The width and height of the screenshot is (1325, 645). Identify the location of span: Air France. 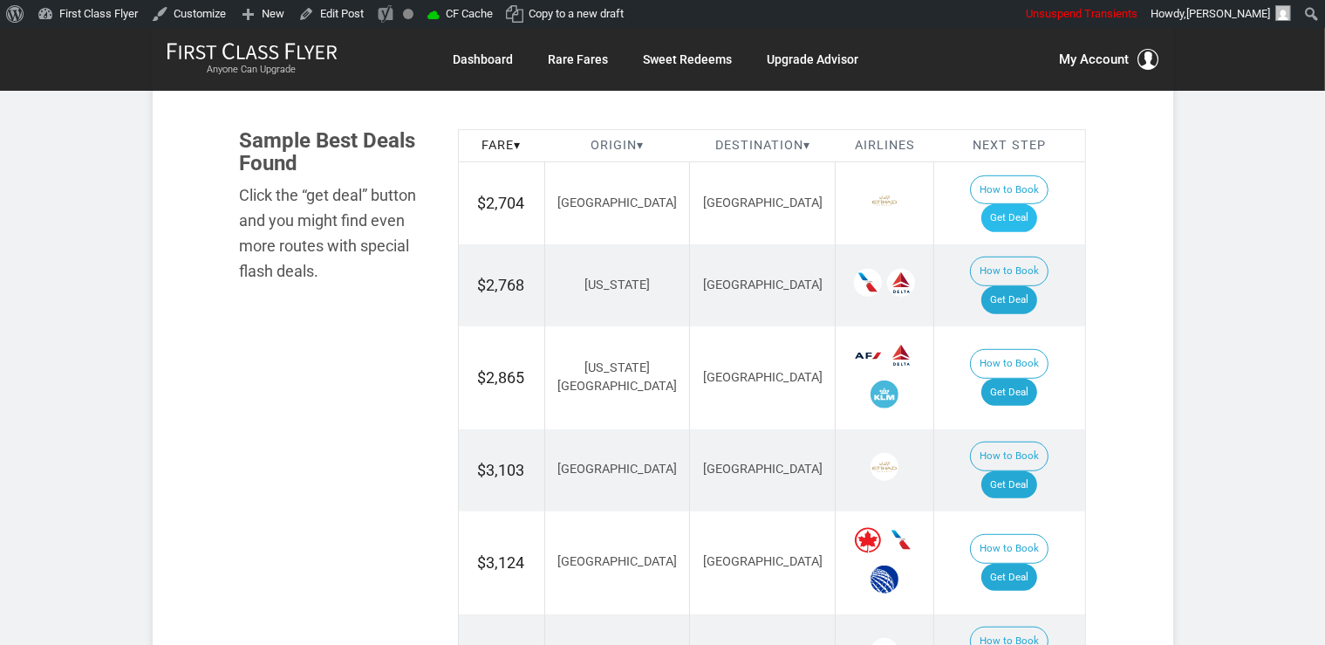
(868, 355).